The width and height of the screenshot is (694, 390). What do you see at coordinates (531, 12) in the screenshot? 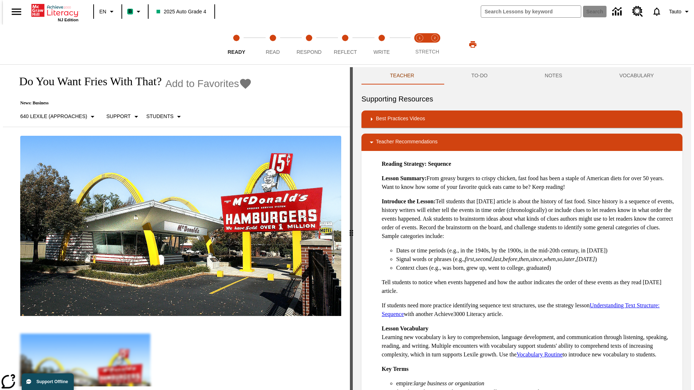
I see `input: search field` at bounding box center [531, 12].